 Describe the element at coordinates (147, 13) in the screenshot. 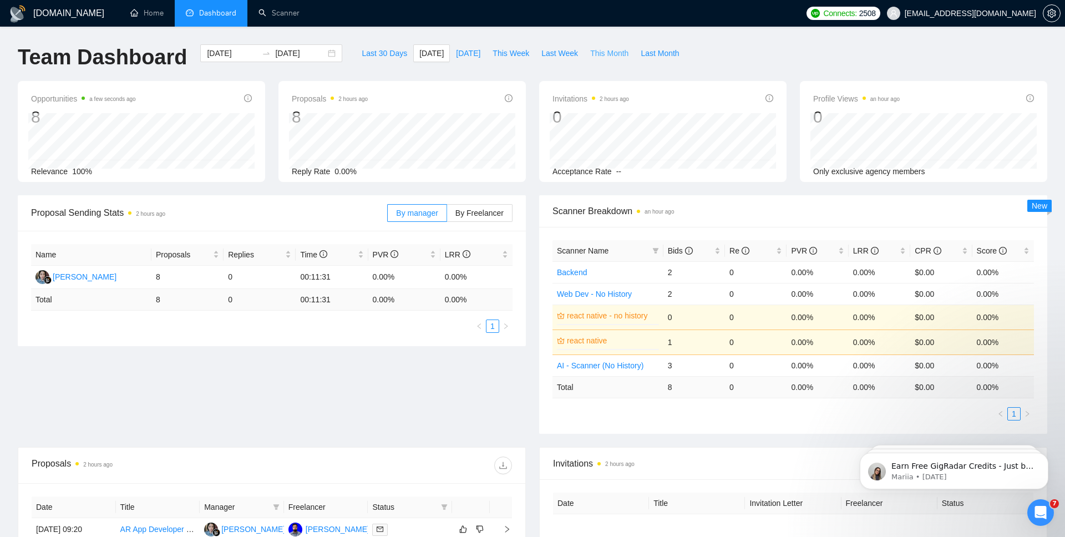

I see `a: homeHome` at that location.